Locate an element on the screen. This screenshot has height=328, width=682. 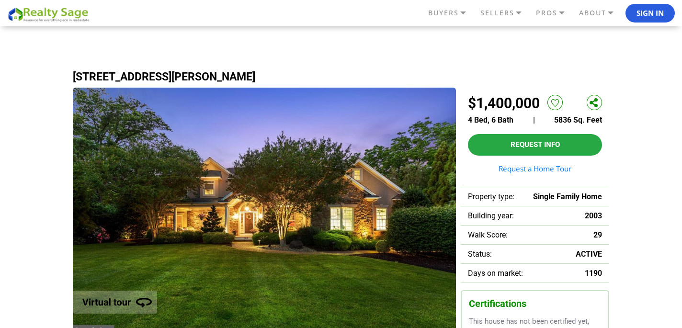
span: Walk Score: is located at coordinates (488, 235).